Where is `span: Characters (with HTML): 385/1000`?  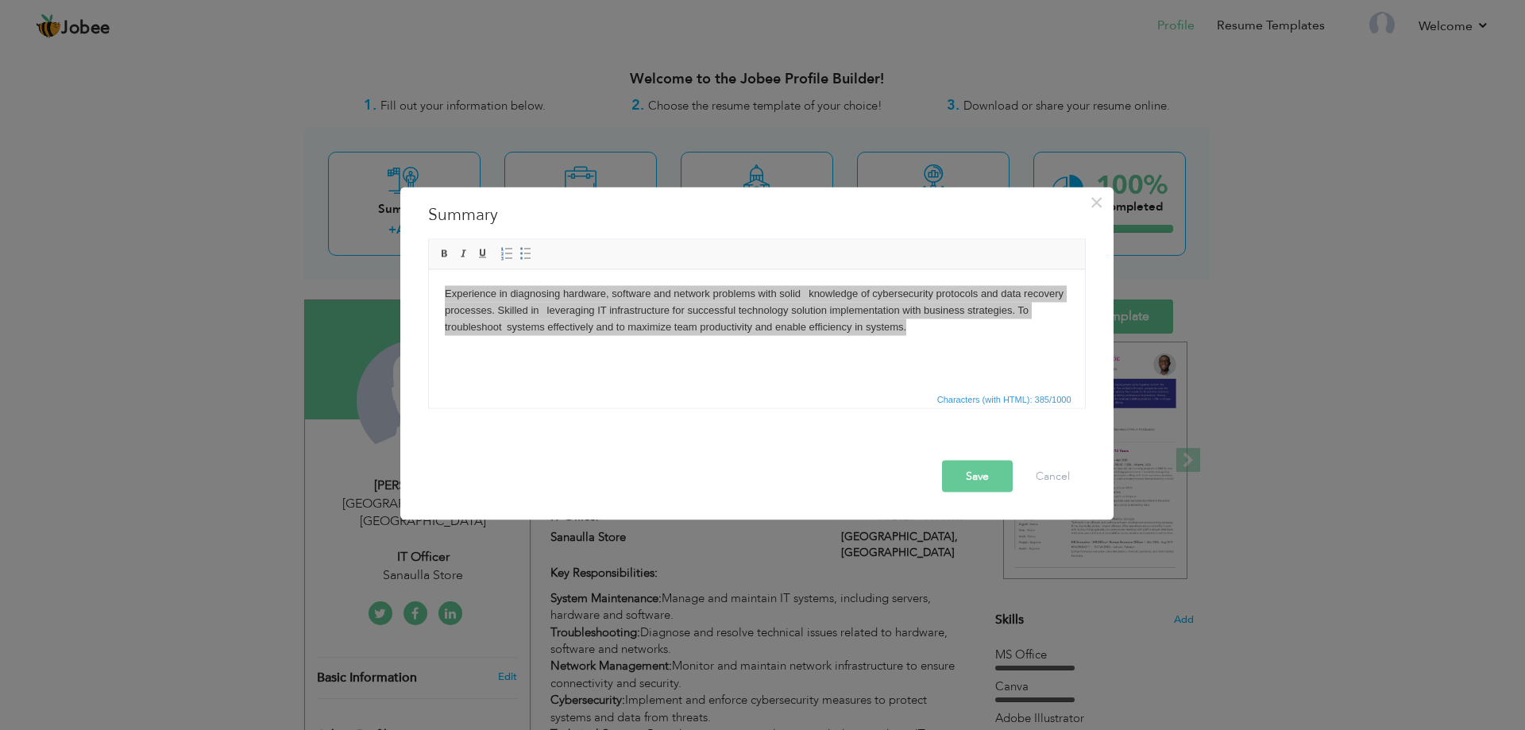 span: Characters (with HTML): 385/1000 is located at coordinates (1004, 399).